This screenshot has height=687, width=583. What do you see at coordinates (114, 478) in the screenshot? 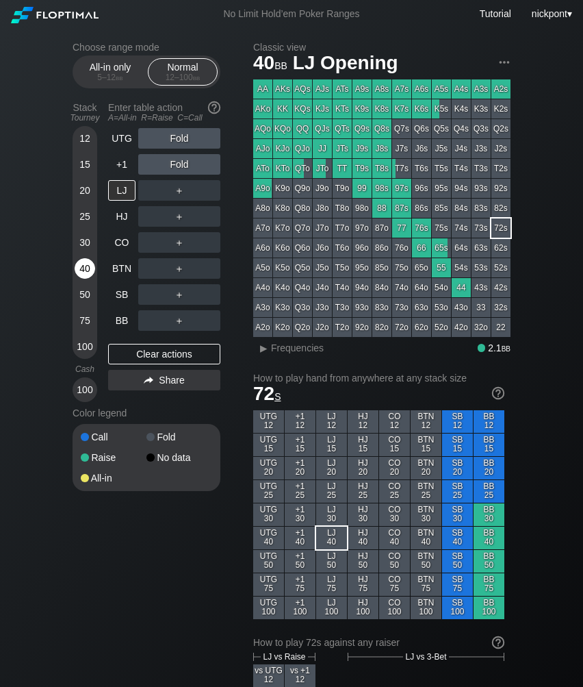
I see `div: All-in` at bounding box center [114, 478].